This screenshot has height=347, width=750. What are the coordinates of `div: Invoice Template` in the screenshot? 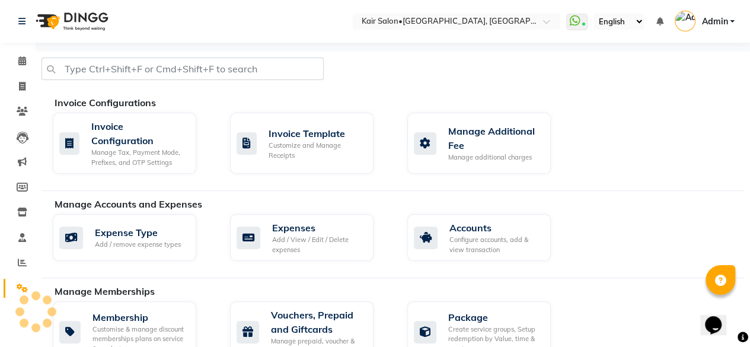 It's located at (316, 133).